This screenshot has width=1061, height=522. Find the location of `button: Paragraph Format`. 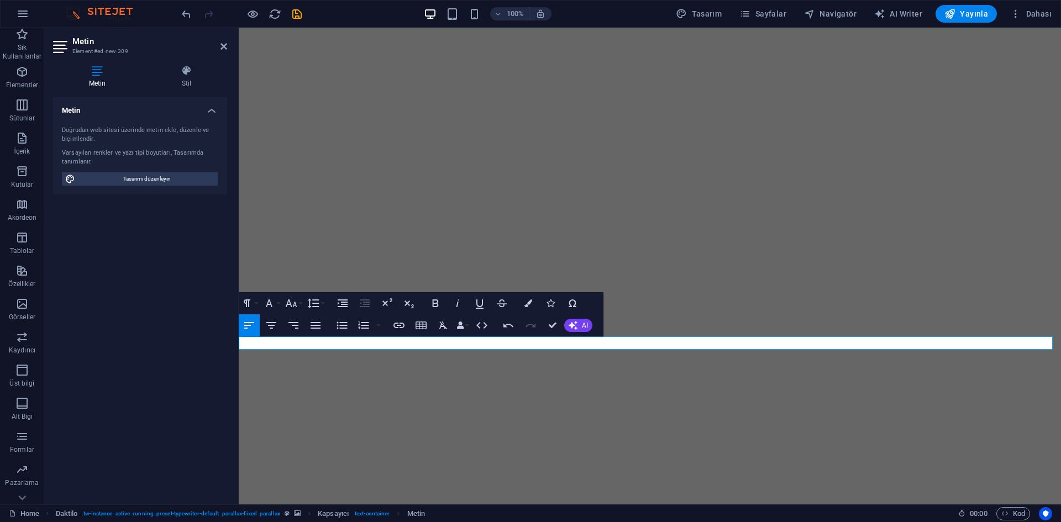

button: Paragraph Format is located at coordinates (249, 304).